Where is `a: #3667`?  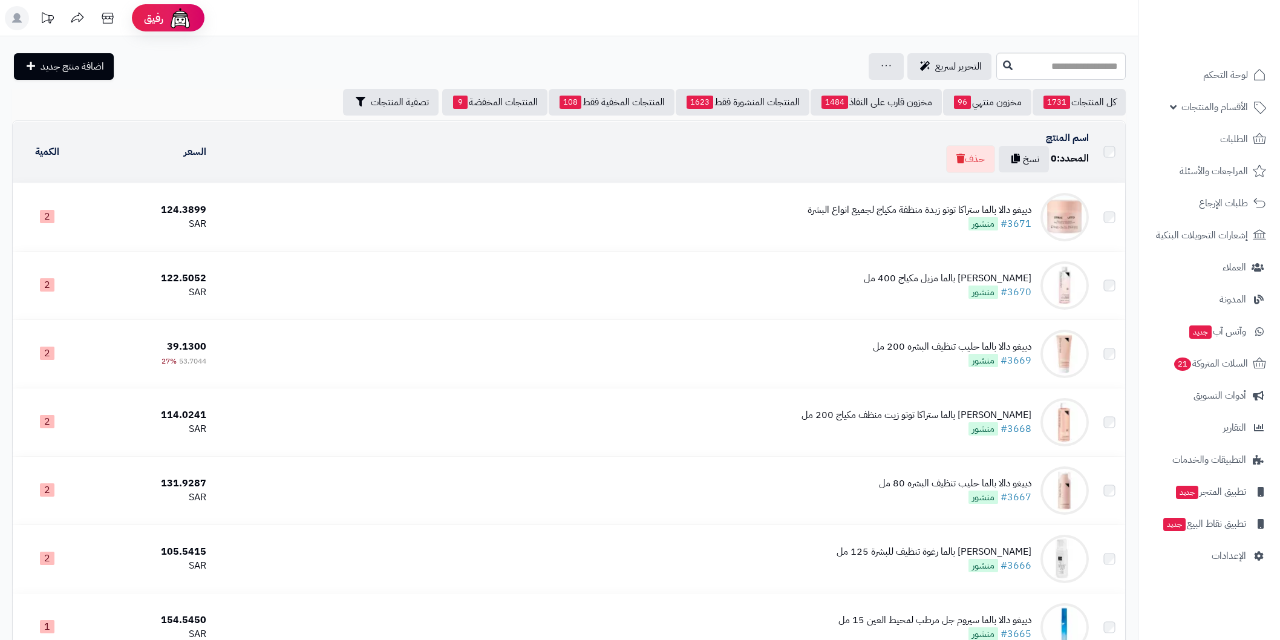
a: #3667 is located at coordinates (1015, 497).